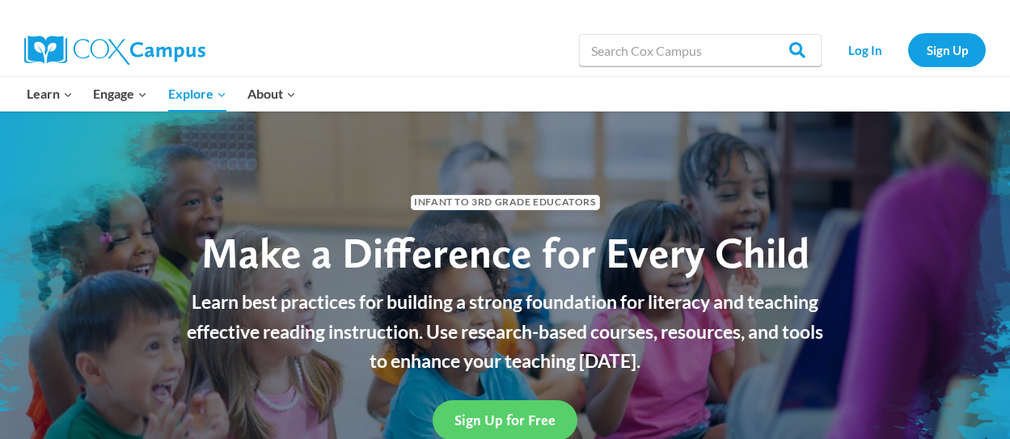 This screenshot has width=1010, height=439. Describe the element at coordinates (115, 50) in the screenshot. I see `img: Cox Campus` at that location.